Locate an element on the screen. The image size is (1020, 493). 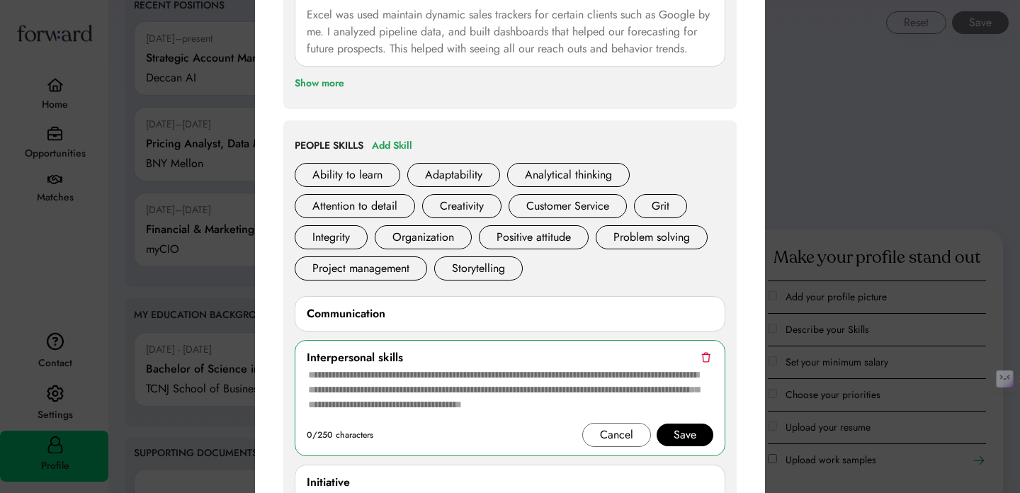
div: Cancel is located at coordinates (616, 435).